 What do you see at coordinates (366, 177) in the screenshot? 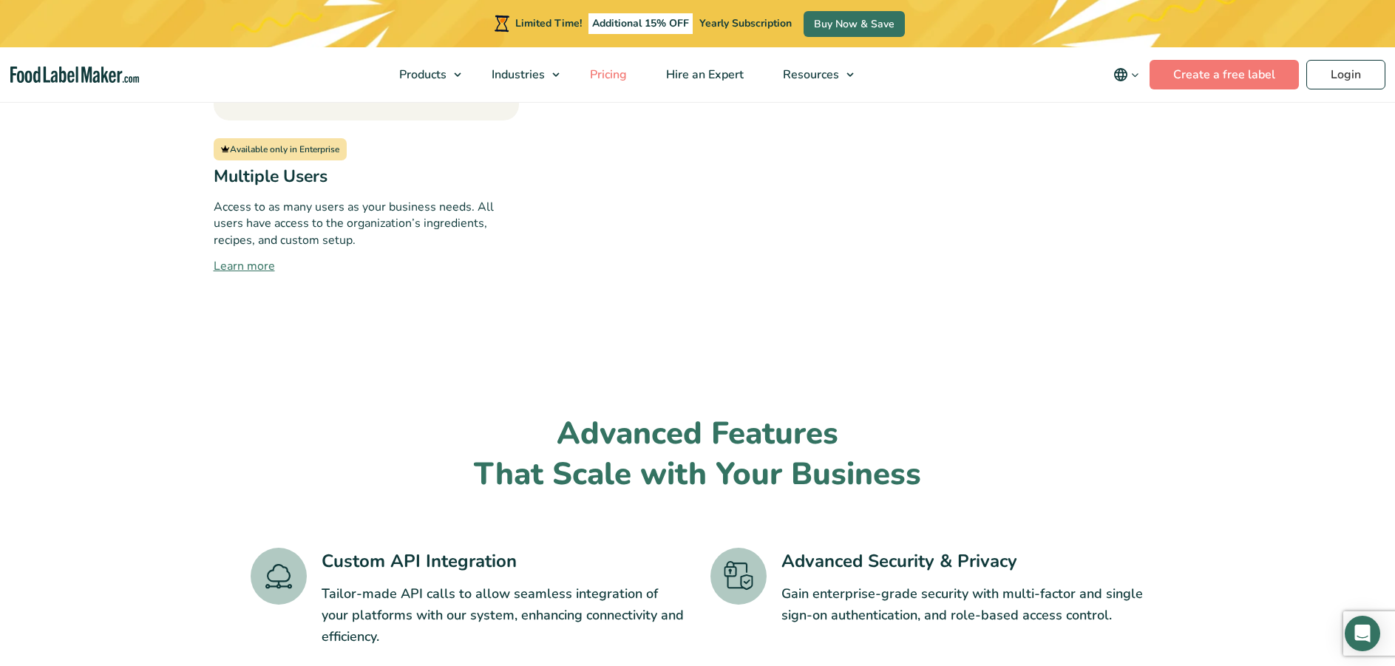
I see `h3: Multiple Users` at bounding box center [366, 177].